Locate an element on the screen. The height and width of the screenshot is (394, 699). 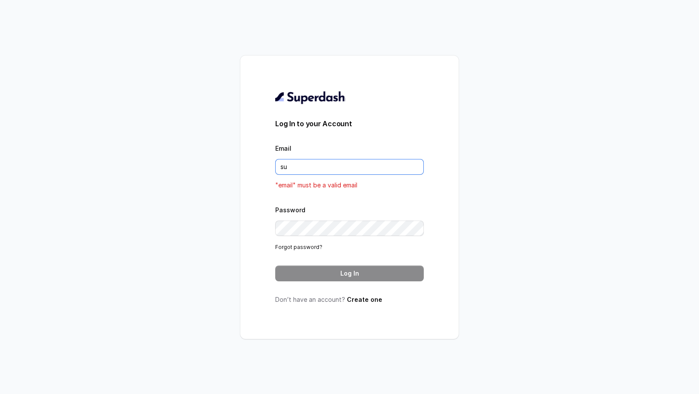
h3: Log In to your Account is located at coordinates (349, 124).